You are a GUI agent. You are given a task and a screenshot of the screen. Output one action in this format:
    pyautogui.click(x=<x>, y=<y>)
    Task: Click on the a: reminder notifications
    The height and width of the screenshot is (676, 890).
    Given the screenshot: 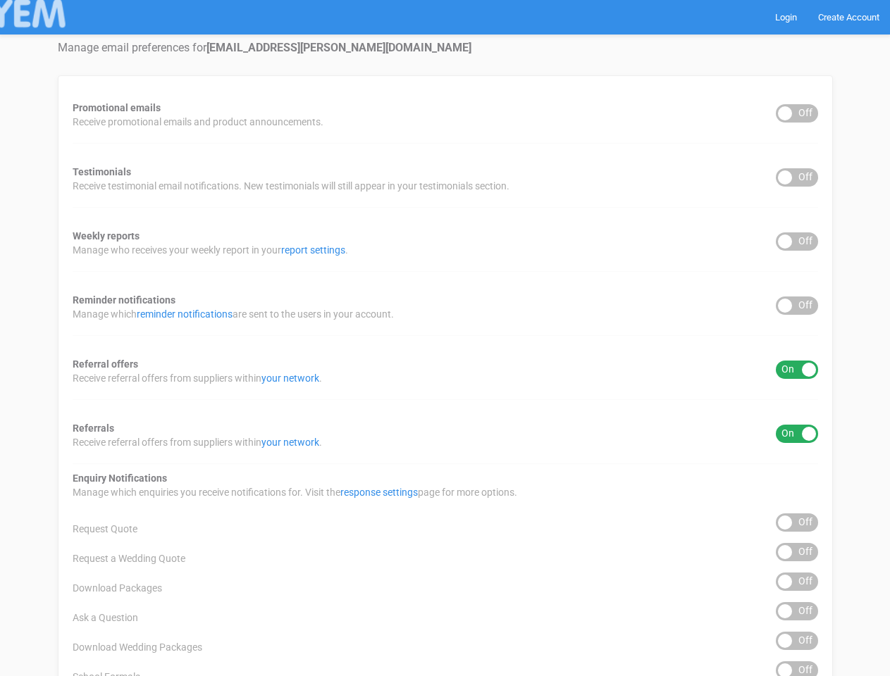 What is the action you would take?
    pyautogui.click(x=185, y=314)
    